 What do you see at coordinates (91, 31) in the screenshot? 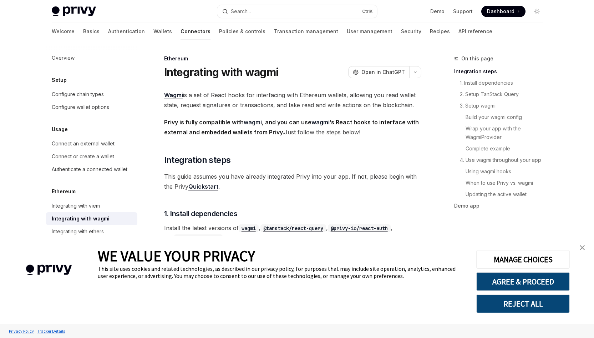
I see `a: Basics` at bounding box center [91, 31].